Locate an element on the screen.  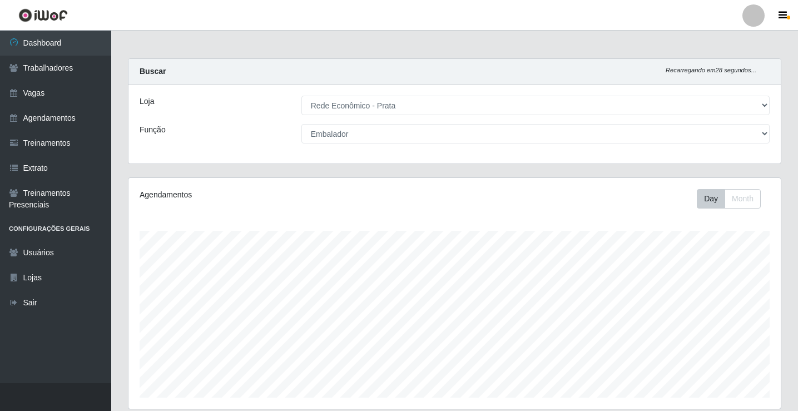
label: Função is located at coordinates (152, 130).